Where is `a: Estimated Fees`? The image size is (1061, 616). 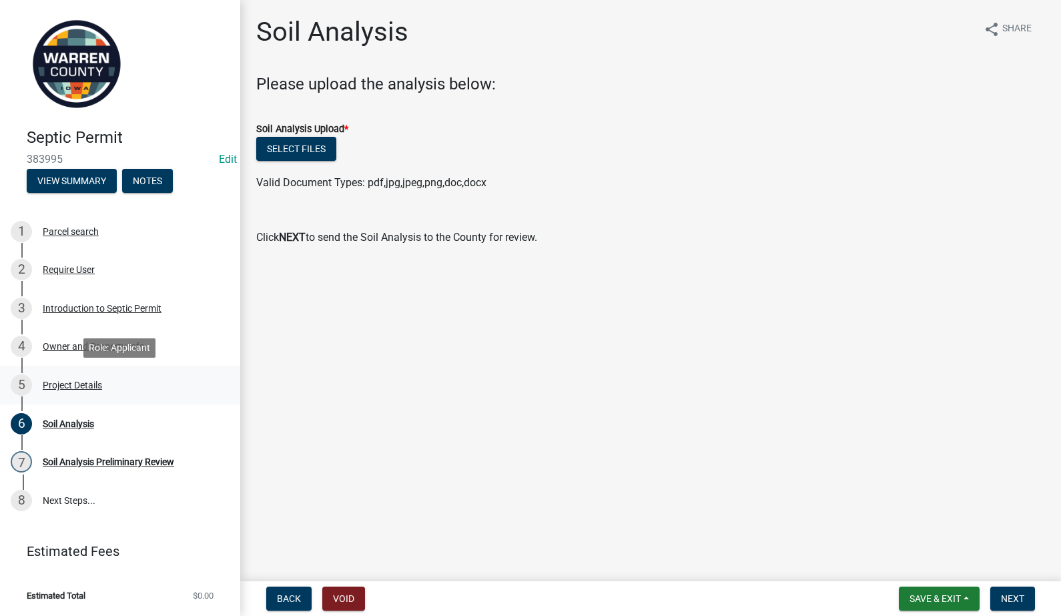 a: Estimated Fees is located at coordinates (115, 551).